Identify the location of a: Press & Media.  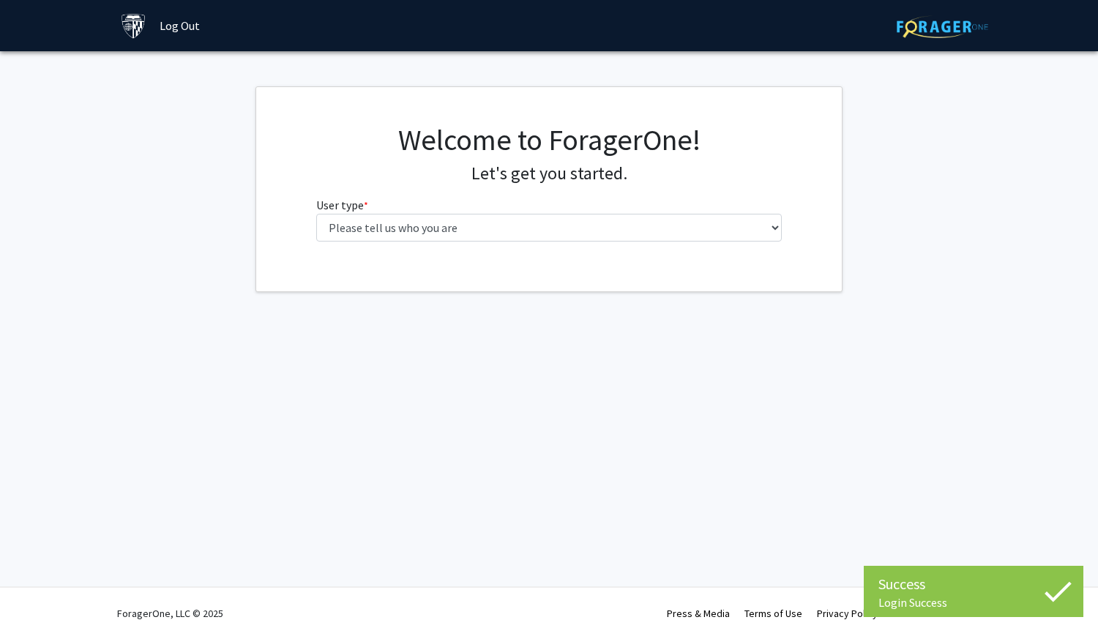
(699, 614).